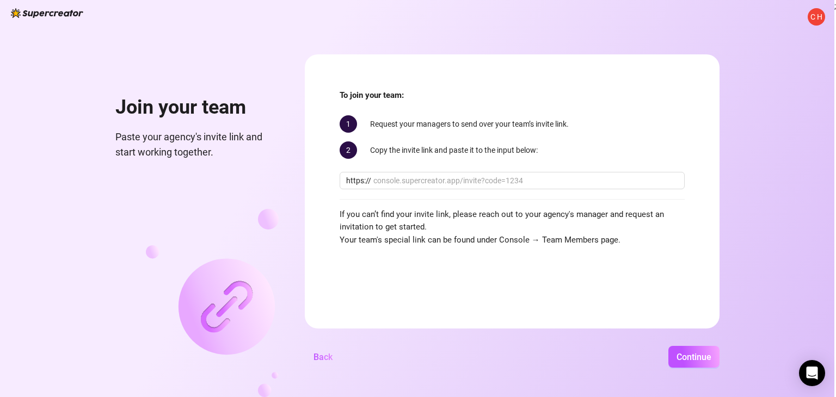  What do you see at coordinates (197, 108) in the screenshot?
I see `h1: Join your team` at bounding box center [197, 108].